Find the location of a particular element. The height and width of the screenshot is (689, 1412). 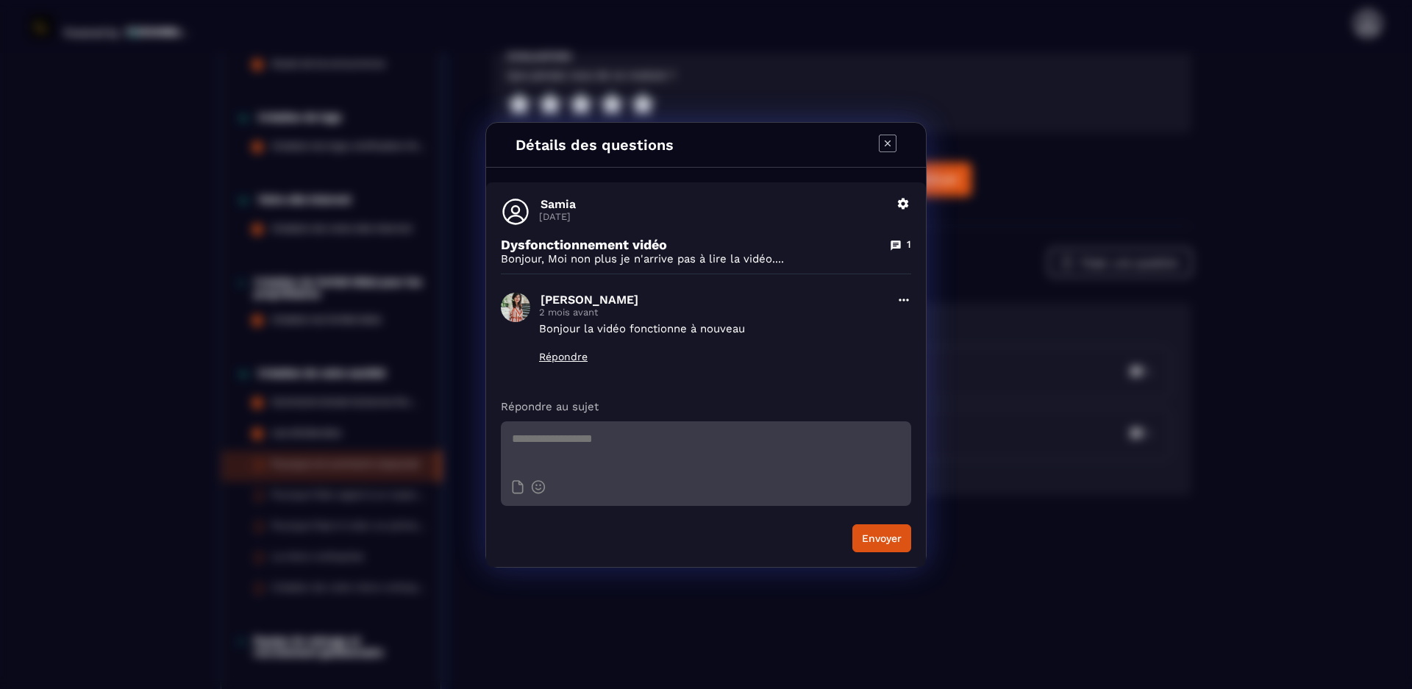

p: 2 mois avant is located at coordinates (713, 312).